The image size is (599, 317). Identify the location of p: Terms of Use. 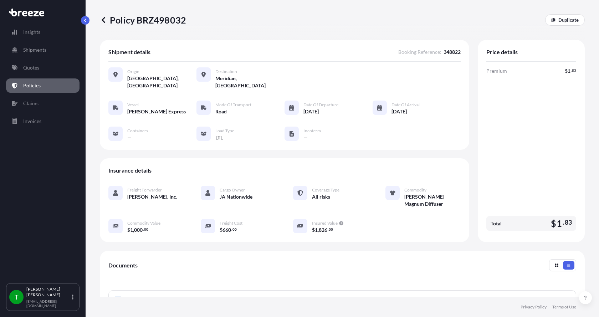
(564, 307).